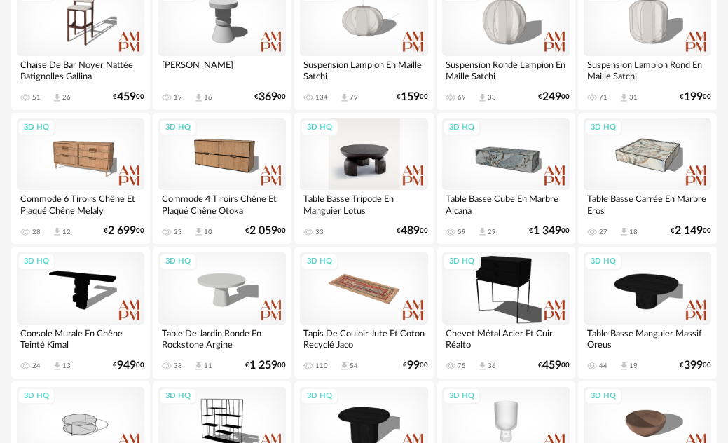  I want to click on div: 29, so click(492, 232).